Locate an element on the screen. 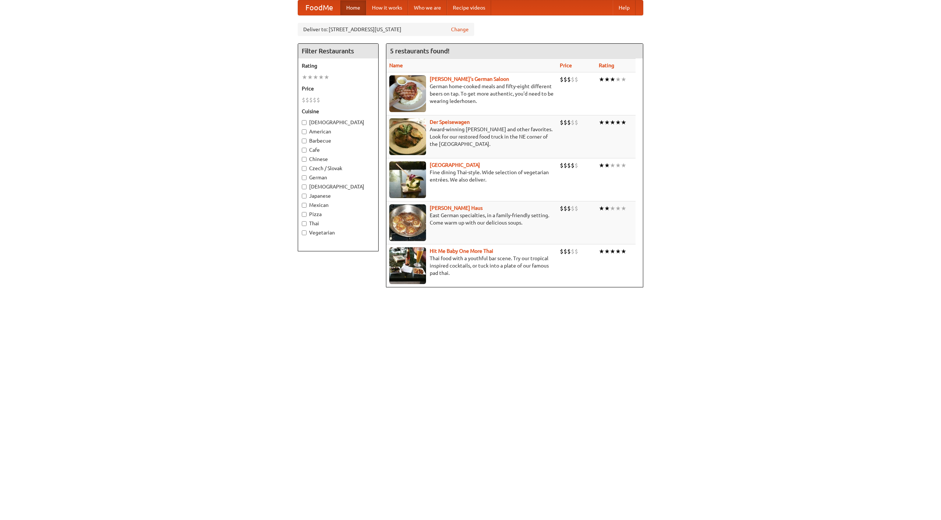  label: Mexican is located at coordinates (338, 205).